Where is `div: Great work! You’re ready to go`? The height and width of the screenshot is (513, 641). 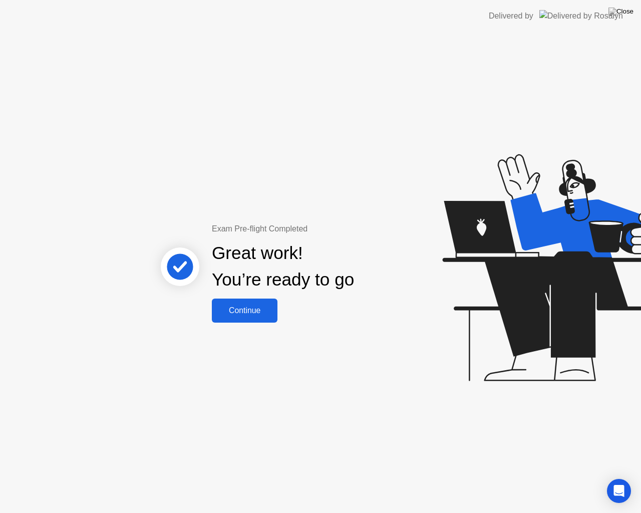
div: Great work! You’re ready to go is located at coordinates (283, 267).